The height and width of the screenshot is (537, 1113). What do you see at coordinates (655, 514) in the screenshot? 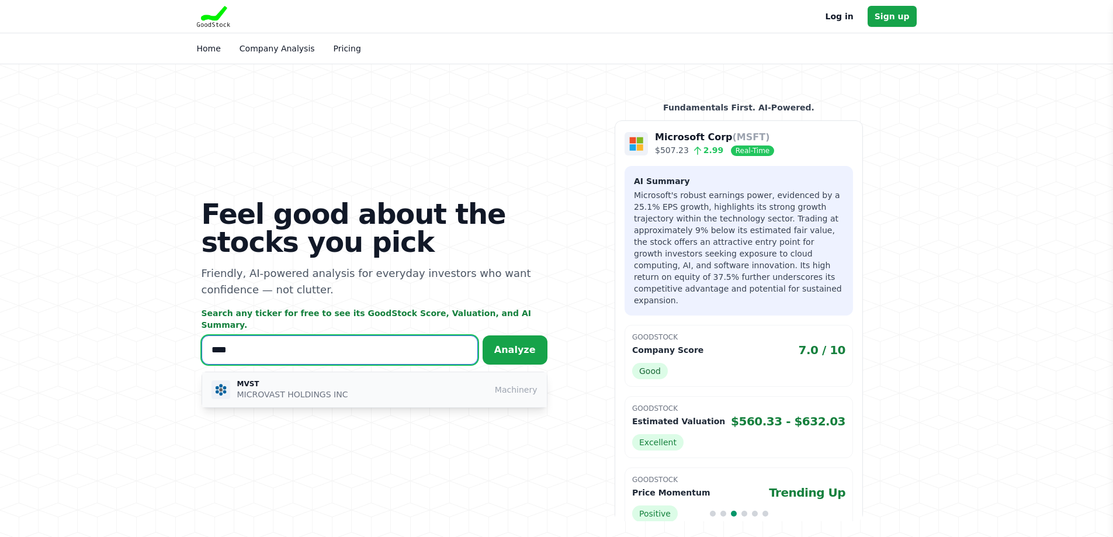
I see `span: Positive` at bounding box center [655, 514].